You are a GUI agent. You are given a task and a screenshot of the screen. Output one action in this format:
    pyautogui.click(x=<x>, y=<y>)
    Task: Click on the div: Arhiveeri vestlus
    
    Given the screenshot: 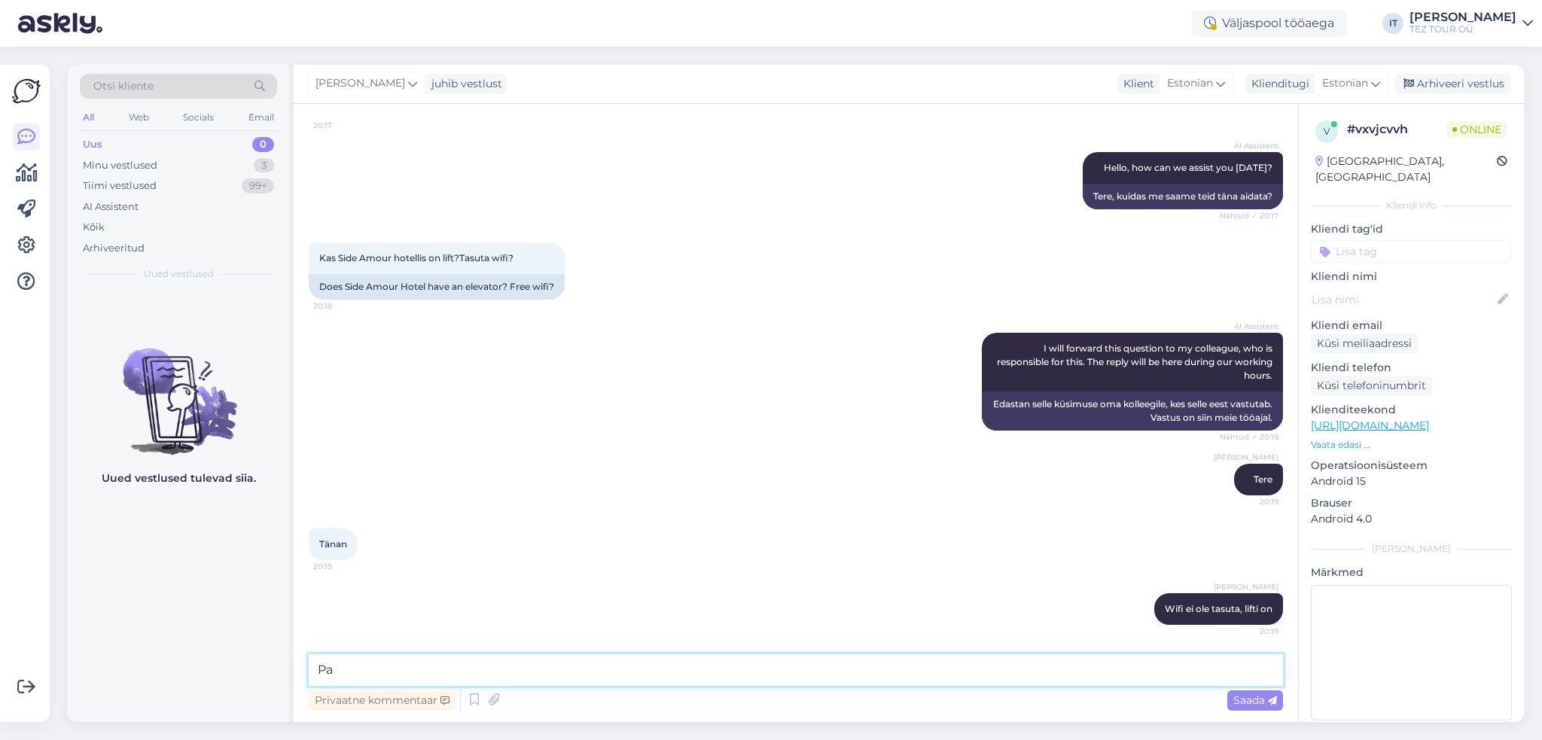 What is the action you would take?
    pyautogui.click(x=1452, y=84)
    